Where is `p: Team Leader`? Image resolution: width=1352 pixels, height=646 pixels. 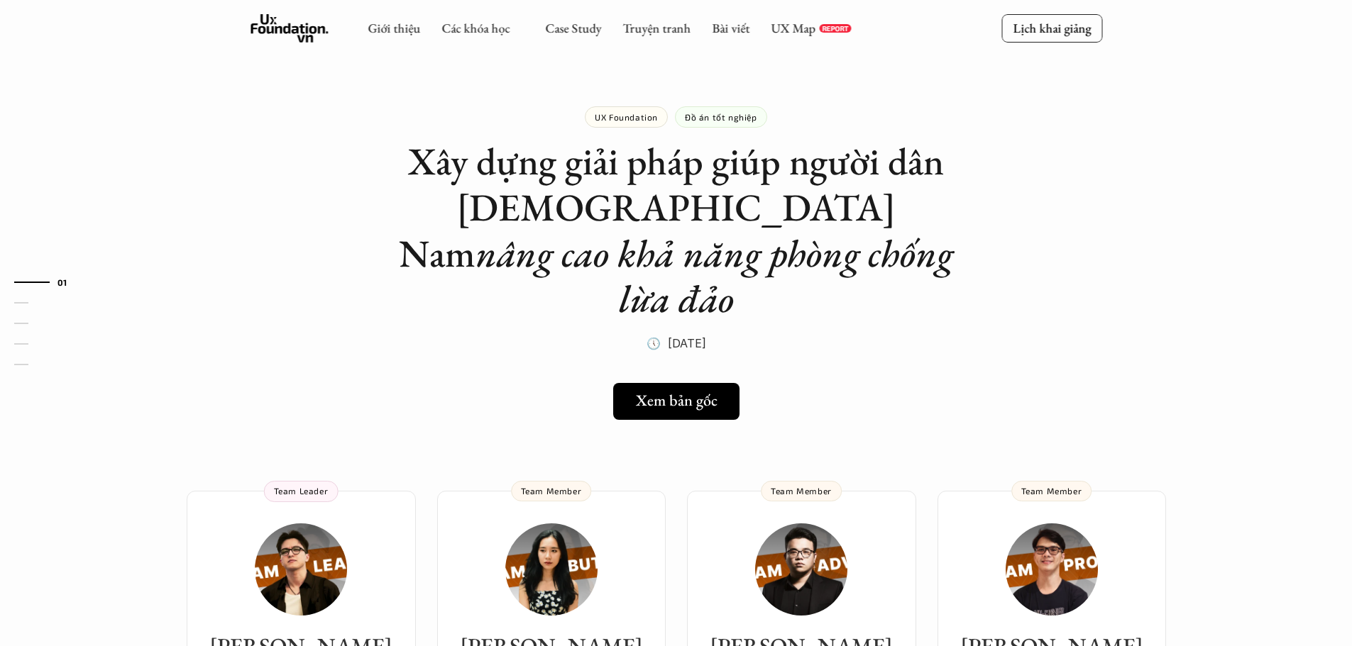
p: Team Leader is located at coordinates (301, 491).